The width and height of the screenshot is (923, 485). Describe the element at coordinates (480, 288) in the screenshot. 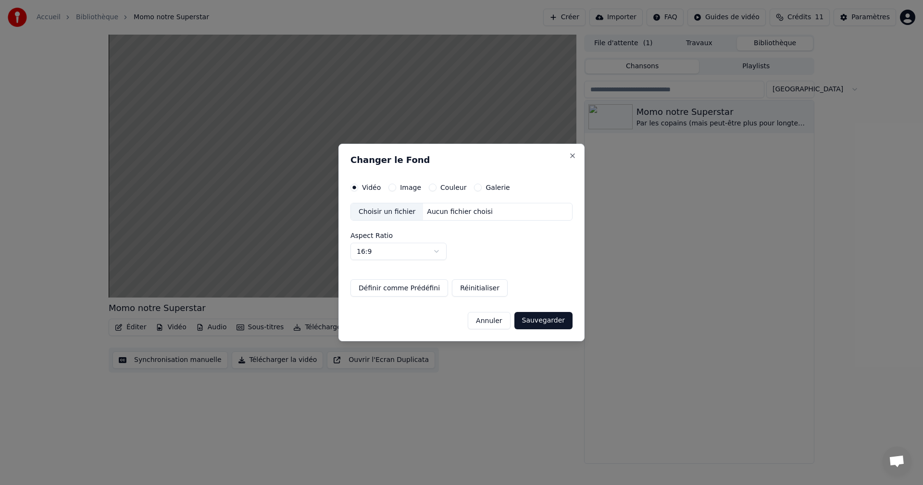

I see `button: Réinitialiser` at that location.